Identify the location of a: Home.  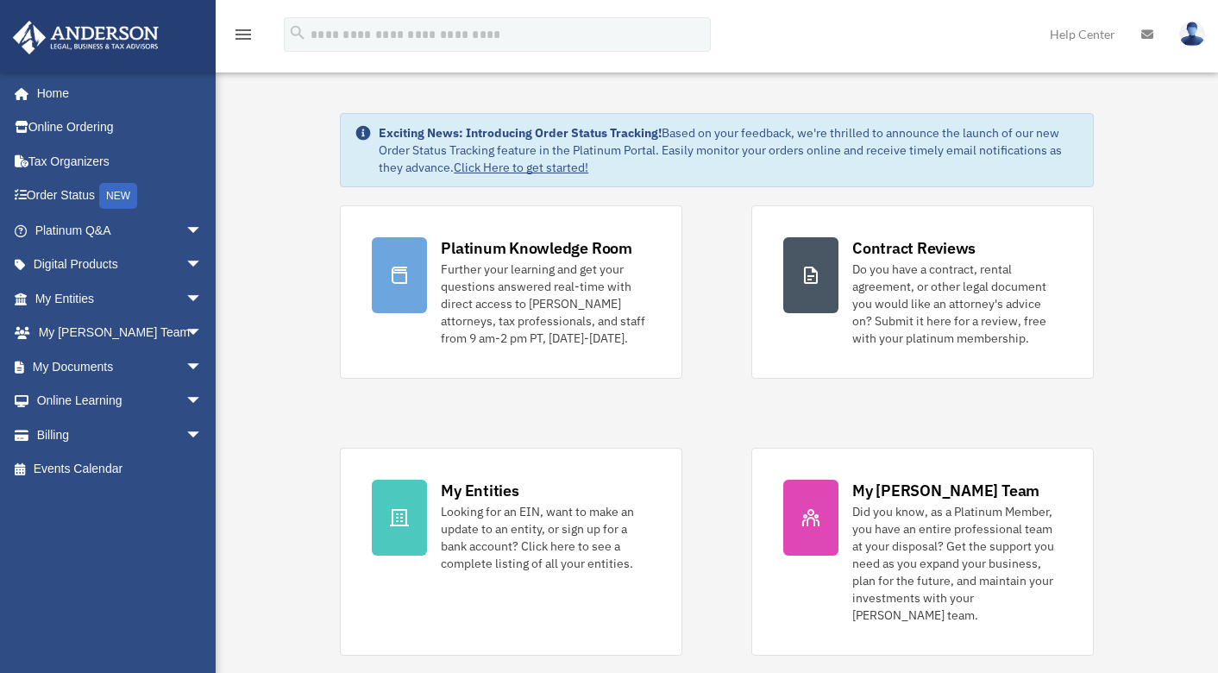
(116, 93).